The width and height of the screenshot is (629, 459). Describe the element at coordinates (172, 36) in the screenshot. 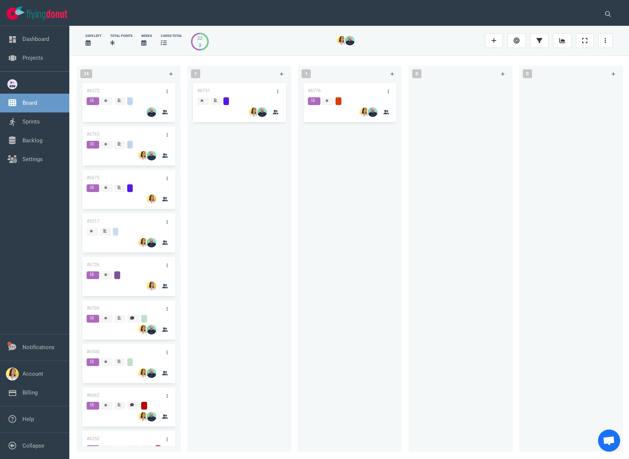

I see `div: cards total` at that location.